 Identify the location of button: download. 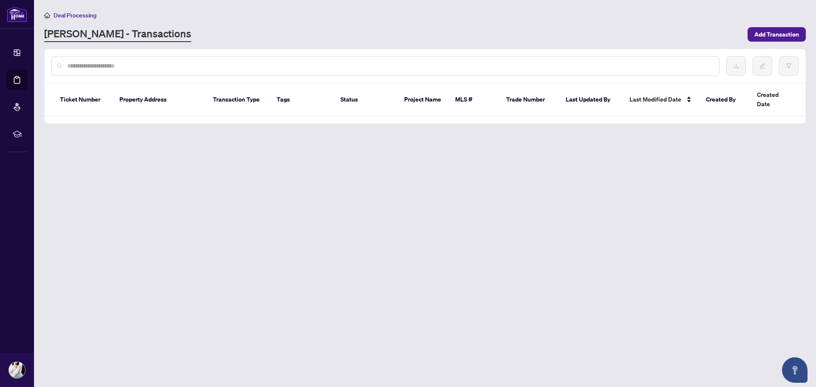
(736, 66).